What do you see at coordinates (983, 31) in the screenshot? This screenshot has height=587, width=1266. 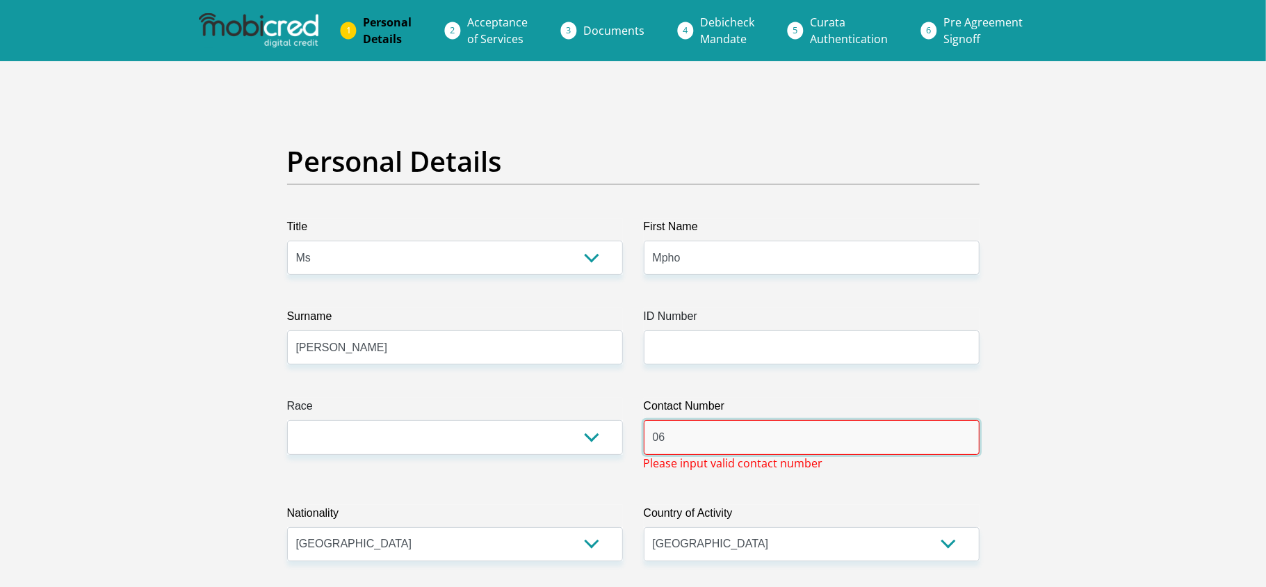 I see `span: Pre Agreement Signoff` at bounding box center [983, 31].